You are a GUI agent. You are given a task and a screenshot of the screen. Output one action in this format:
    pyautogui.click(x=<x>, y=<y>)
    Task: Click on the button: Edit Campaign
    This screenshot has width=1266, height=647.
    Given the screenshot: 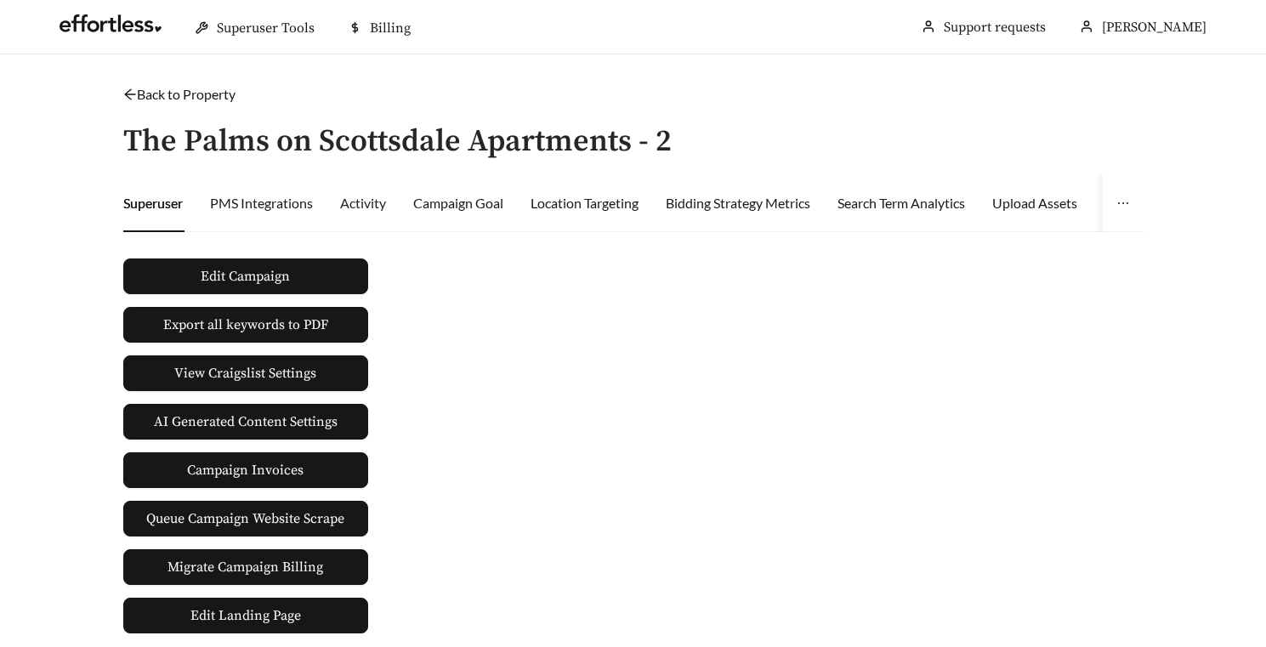 What is the action you would take?
    pyautogui.click(x=246, y=276)
    